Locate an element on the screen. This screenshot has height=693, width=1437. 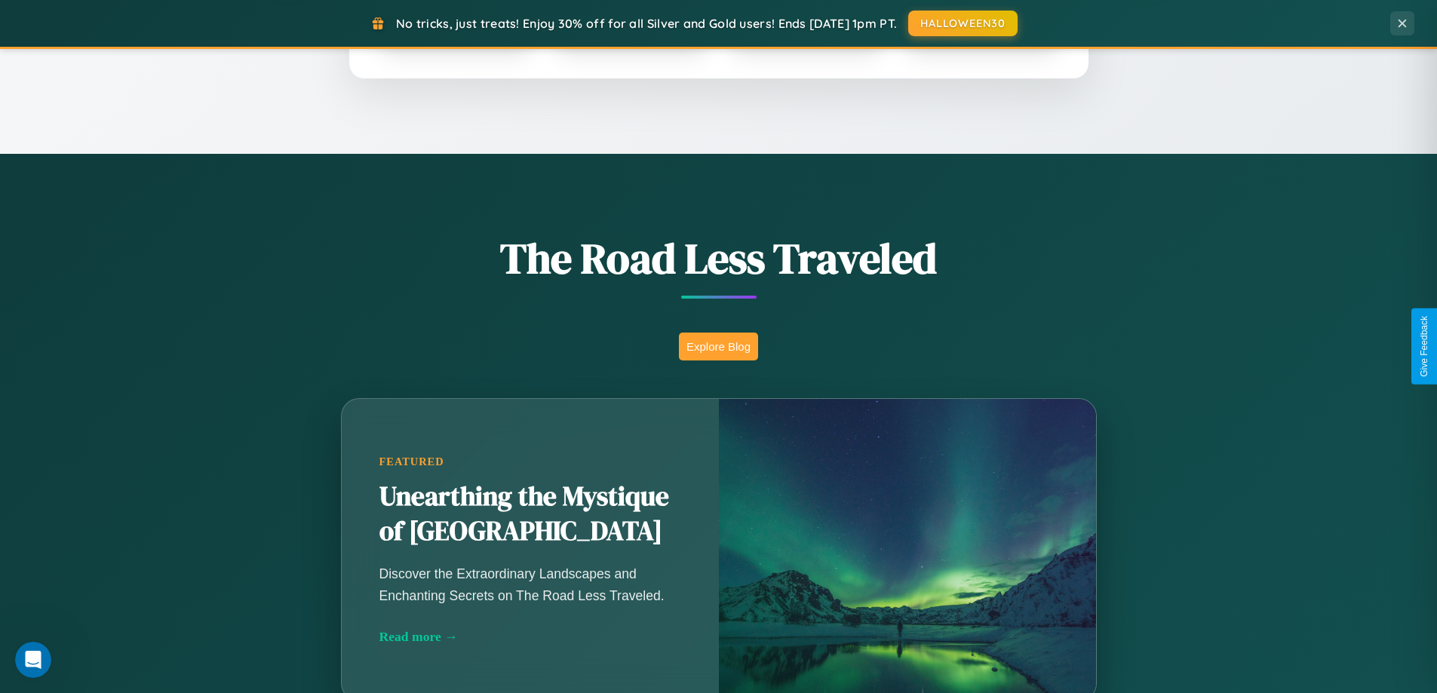
p: Discover the Extraordinary Landscapes and Enchanting Secrets on The Road Less Traveled. is located at coordinates (530, 585).